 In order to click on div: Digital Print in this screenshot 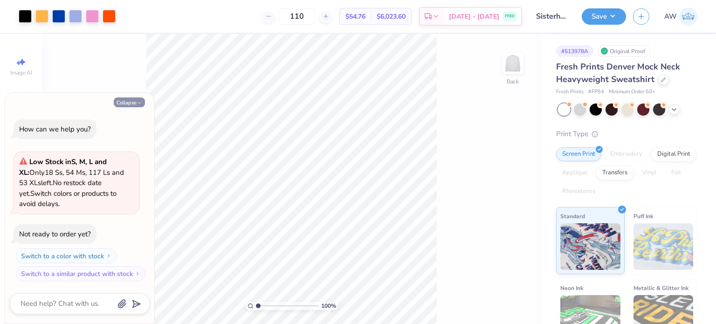, I will do `click(673, 154)`.